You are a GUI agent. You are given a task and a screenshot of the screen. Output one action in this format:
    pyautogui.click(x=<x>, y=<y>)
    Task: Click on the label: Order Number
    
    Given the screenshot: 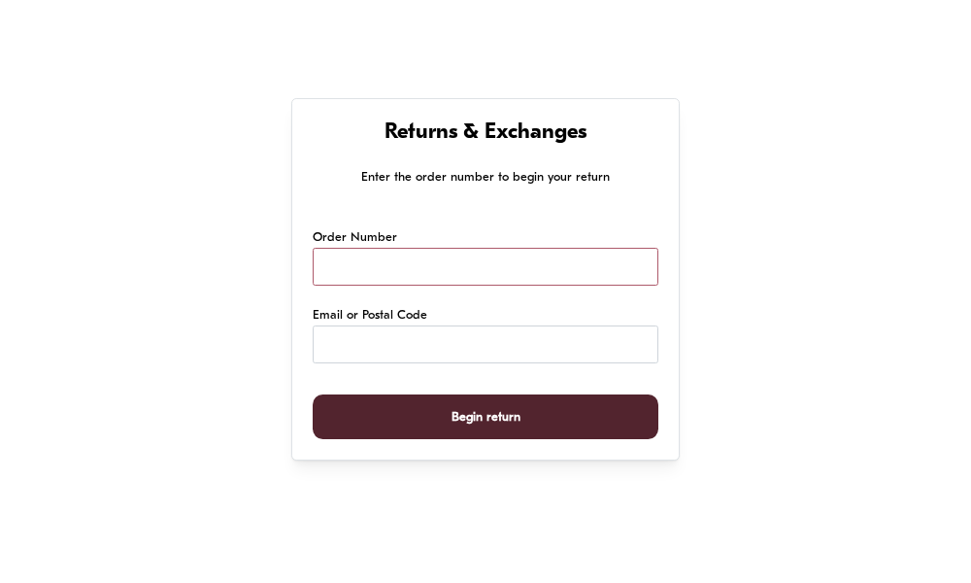 What is the action you would take?
    pyautogui.click(x=355, y=238)
    